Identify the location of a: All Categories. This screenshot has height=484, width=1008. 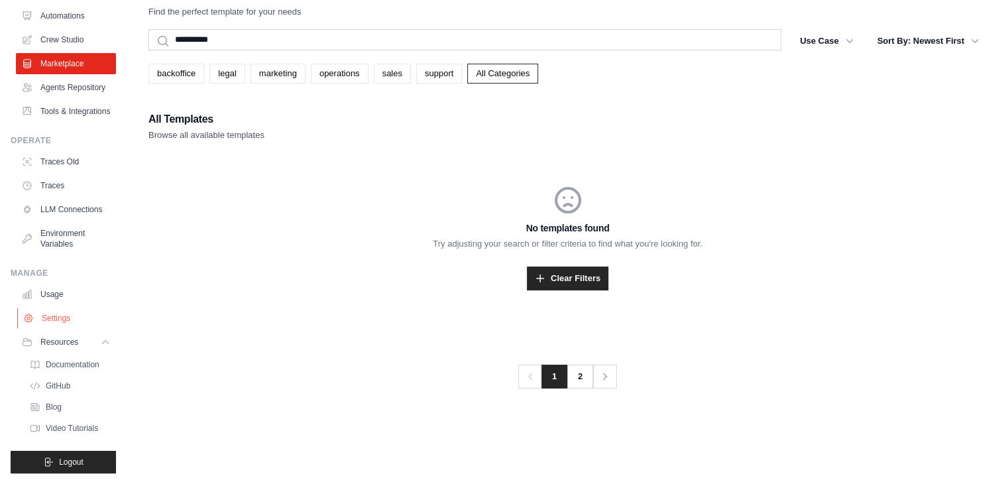
(502, 74).